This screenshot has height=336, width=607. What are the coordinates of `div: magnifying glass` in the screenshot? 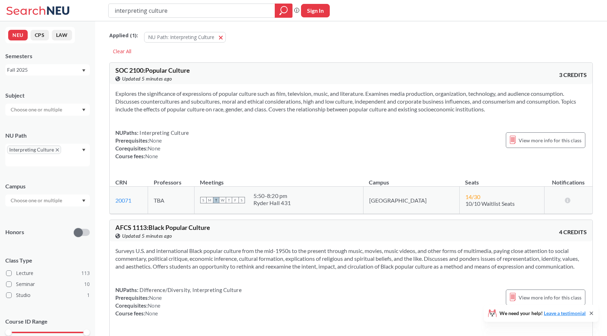 It's located at (284, 11).